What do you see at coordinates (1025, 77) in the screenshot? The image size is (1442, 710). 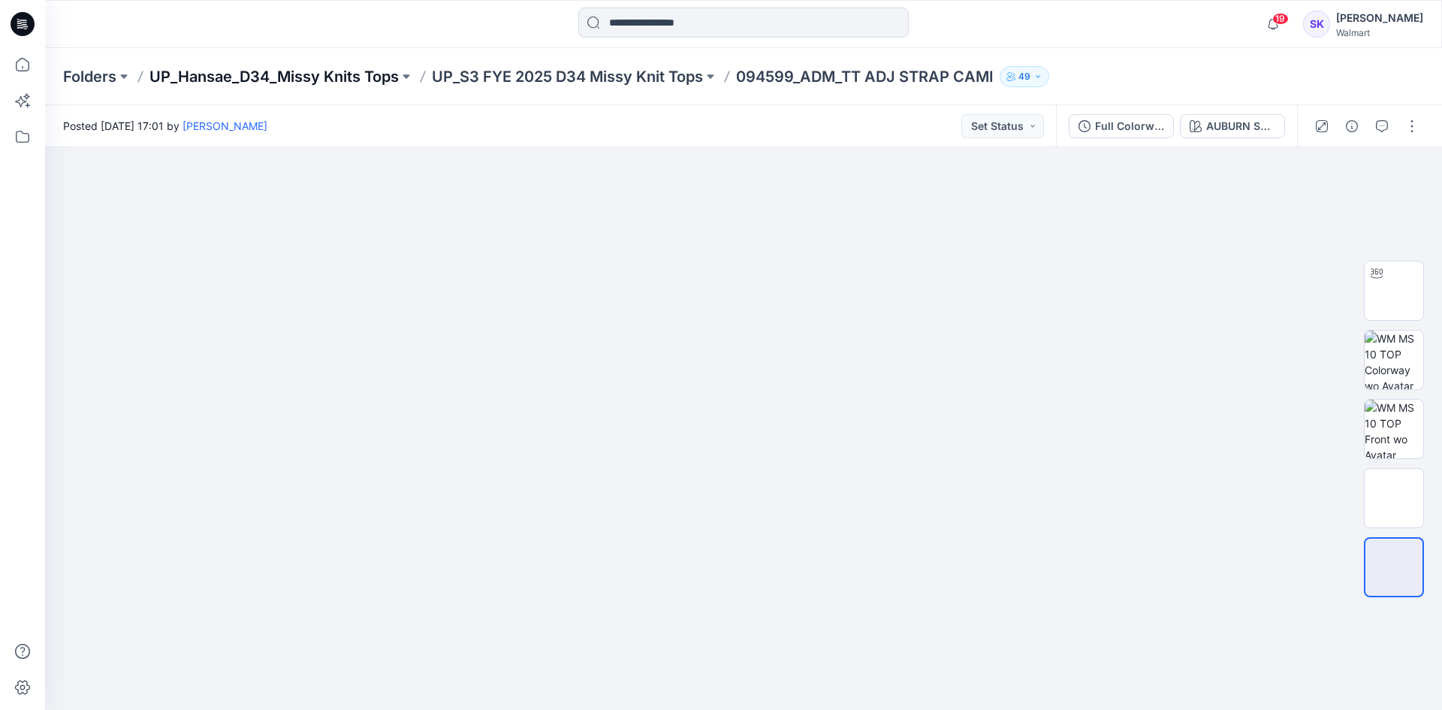 I see `button: 49` at bounding box center [1025, 77].